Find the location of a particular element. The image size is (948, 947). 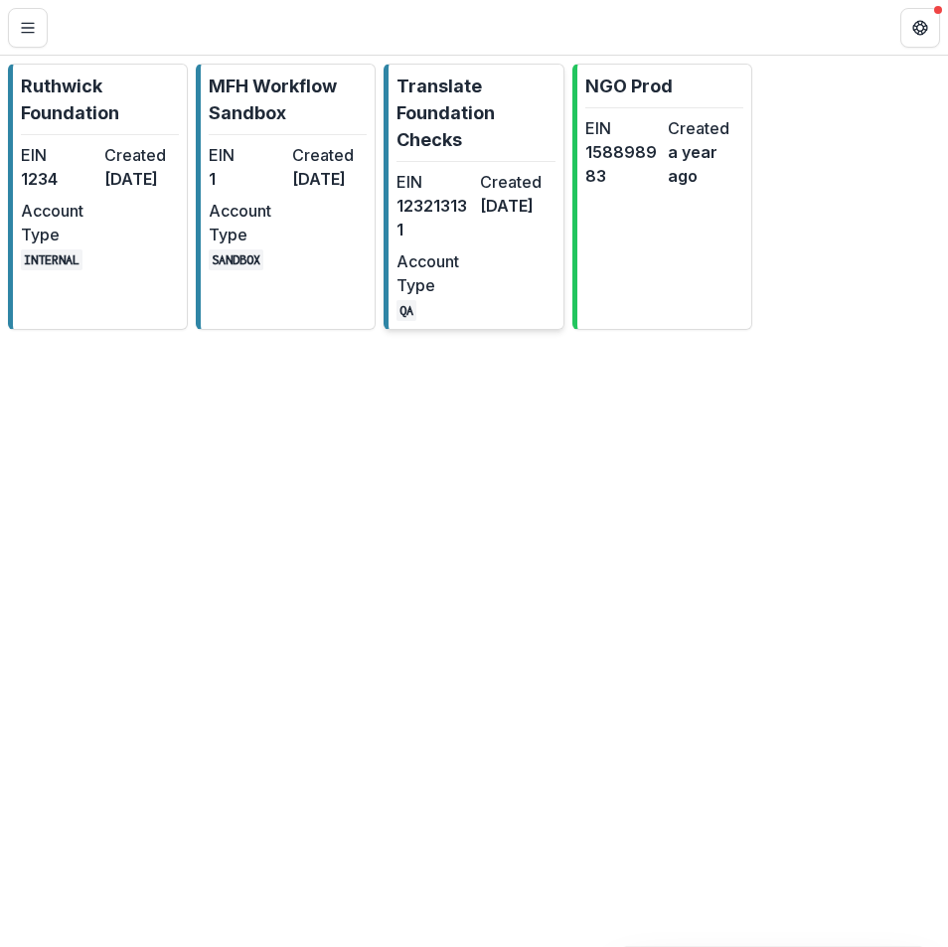

code: SANDBOX is located at coordinates (235, 259).